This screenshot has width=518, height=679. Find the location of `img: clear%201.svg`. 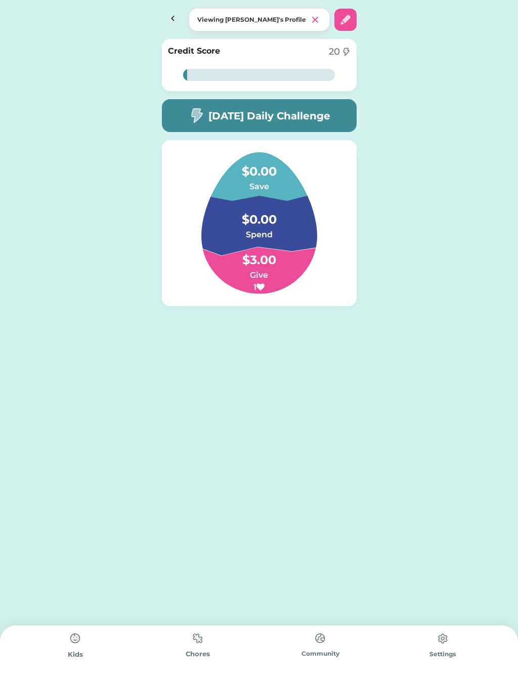

img: clear%201.svg is located at coordinates (315, 20).